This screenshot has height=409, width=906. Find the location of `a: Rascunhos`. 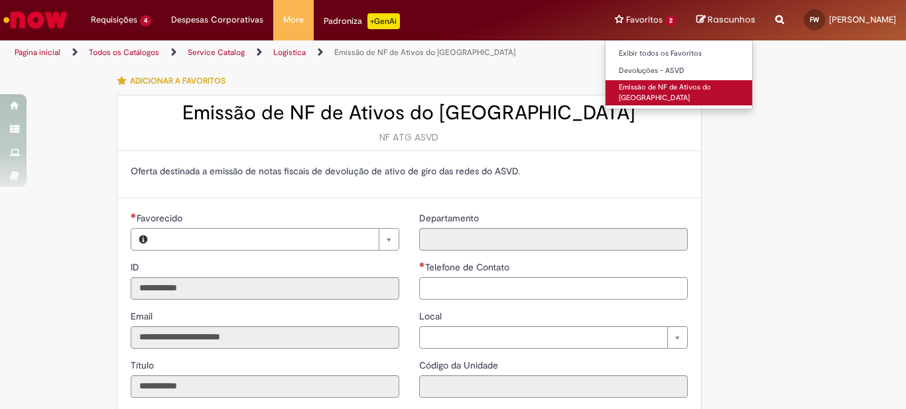

a: Rascunhos is located at coordinates (726, 20).